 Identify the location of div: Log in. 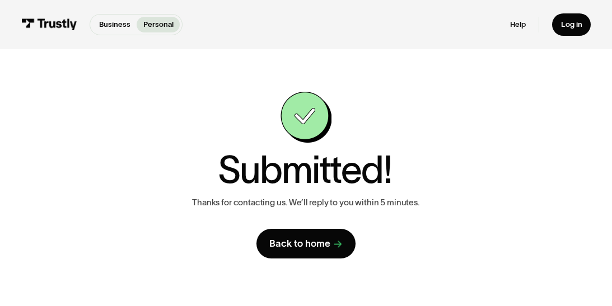
(571, 24).